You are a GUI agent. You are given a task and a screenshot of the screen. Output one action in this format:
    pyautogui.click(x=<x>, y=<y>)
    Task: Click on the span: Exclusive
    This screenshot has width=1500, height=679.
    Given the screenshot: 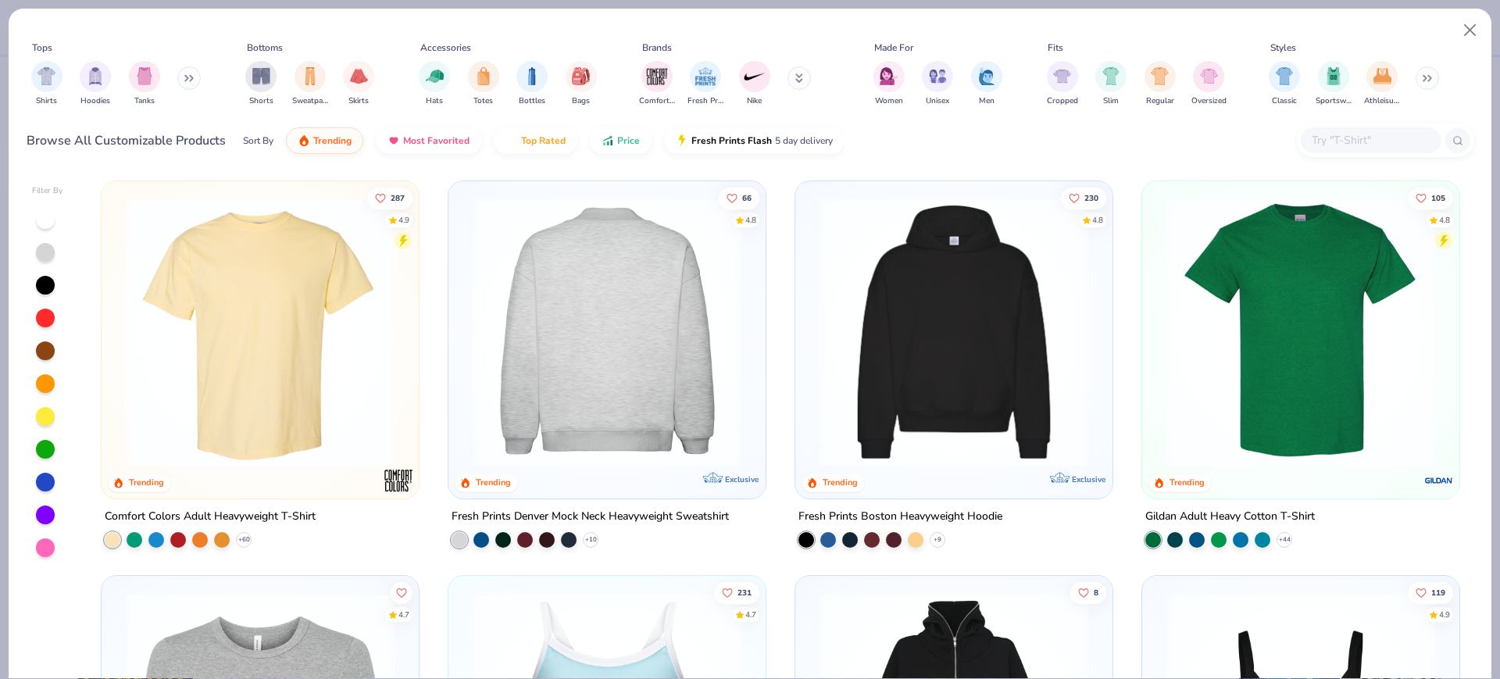 What is the action you would take?
    pyautogui.click(x=741, y=479)
    